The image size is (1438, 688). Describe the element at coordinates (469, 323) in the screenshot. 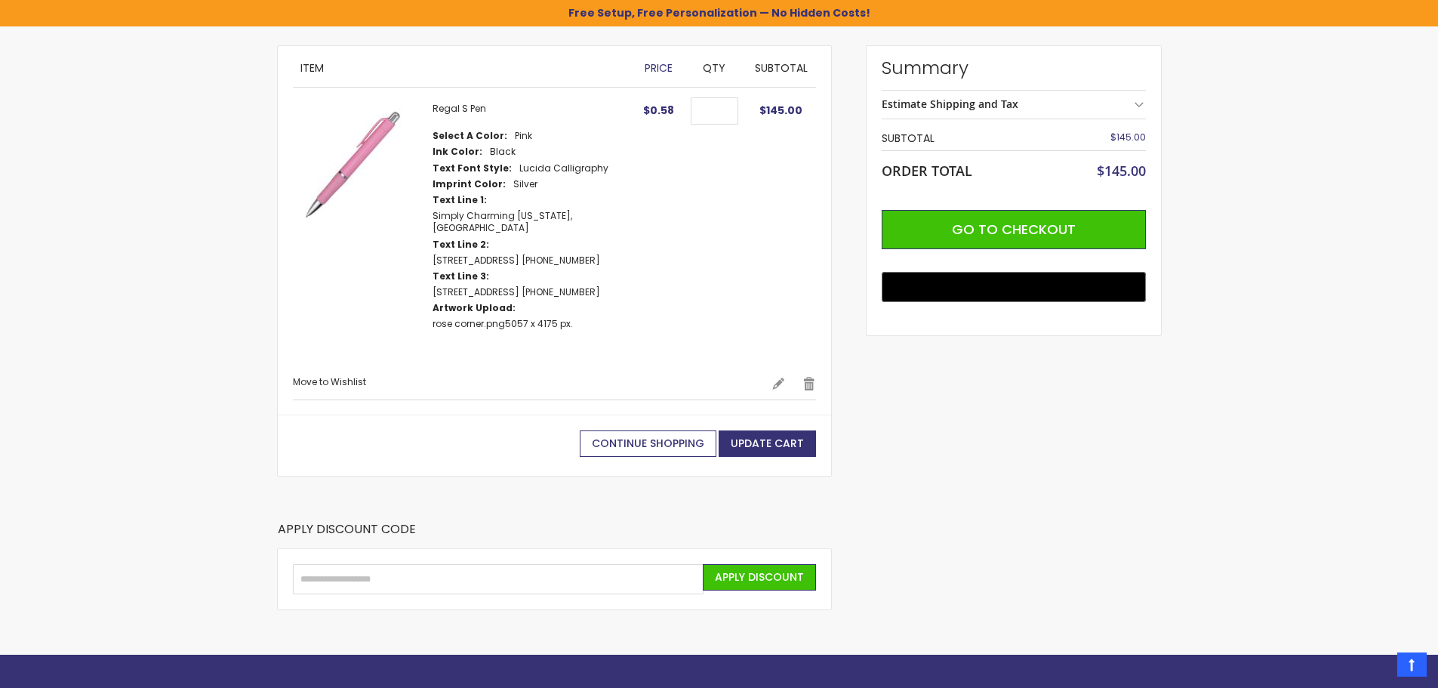

I see `a: rose corner.png` at that location.